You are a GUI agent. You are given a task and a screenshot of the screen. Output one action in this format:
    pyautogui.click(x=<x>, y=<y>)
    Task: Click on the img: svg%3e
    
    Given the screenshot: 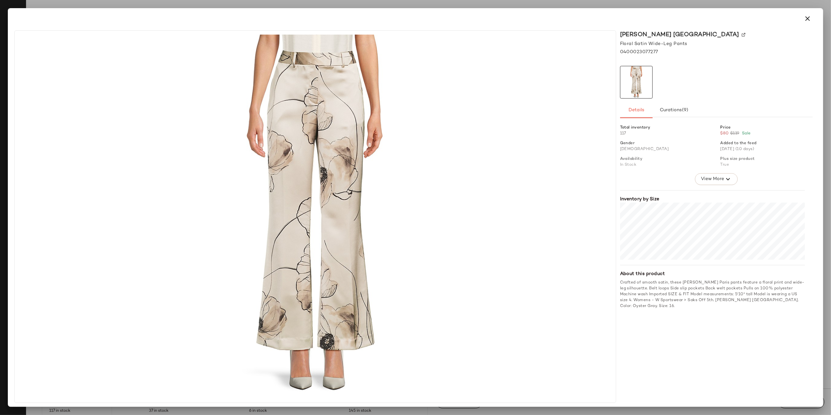 What is the action you would take?
    pyautogui.click(x=744, y=35)
    